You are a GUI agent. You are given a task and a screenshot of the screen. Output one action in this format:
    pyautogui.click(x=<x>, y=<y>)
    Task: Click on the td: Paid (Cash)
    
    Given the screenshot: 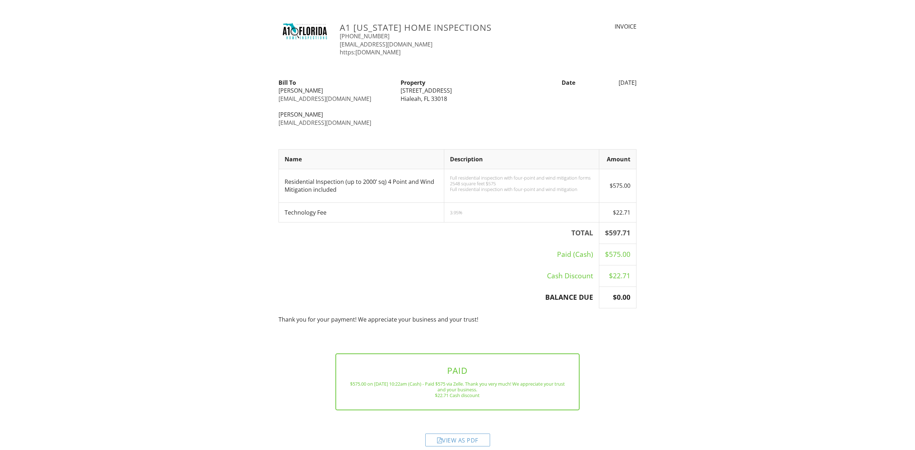 What is the action you would take?
    pyautogui.click(x=439, y=255)
    